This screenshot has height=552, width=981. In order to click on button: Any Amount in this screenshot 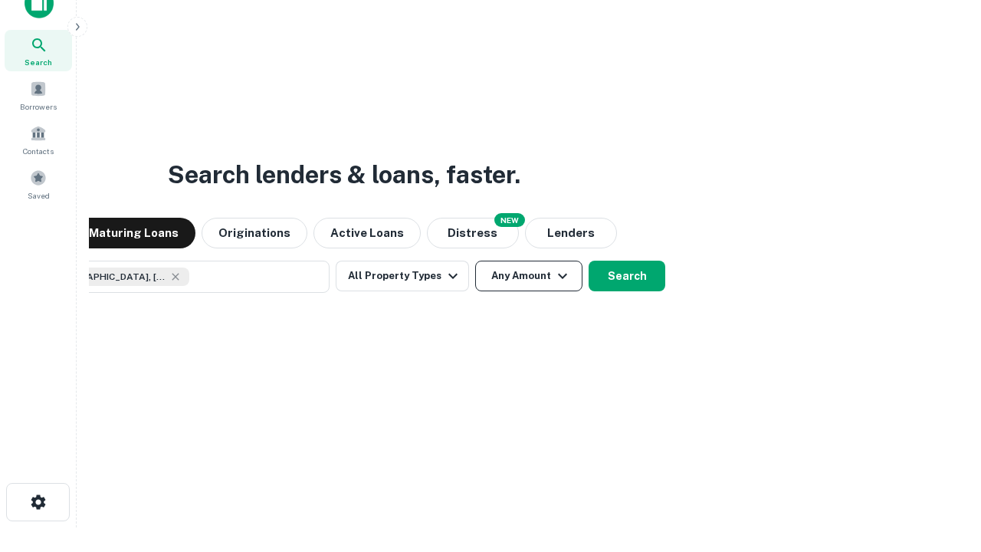, I will do `click(529, 276)`.